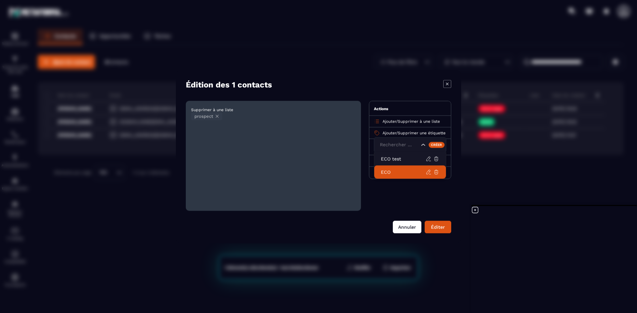  What do you see at coordinates (381, 109) in the screenshot?
I see `span: Actions` at bounding box center [381, 109].